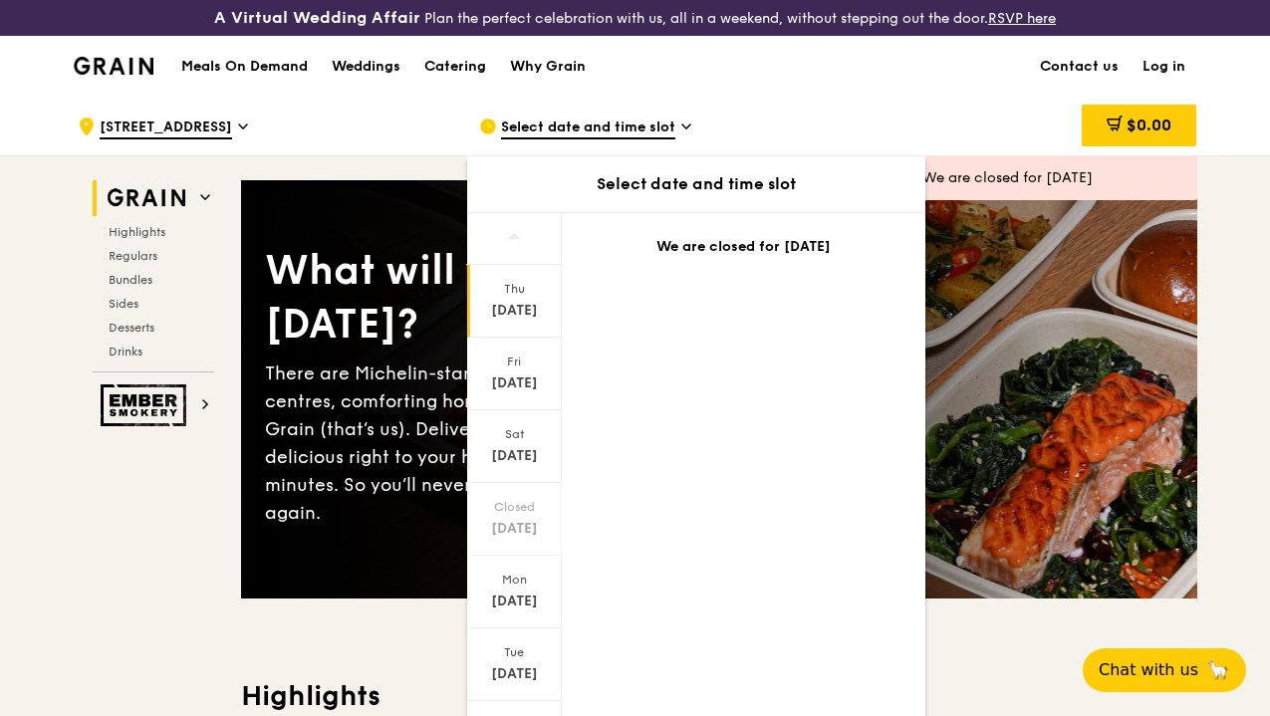 The height and width of the screenshot is (716, 1270). I want to click on a: Catering, so click(455, 67).